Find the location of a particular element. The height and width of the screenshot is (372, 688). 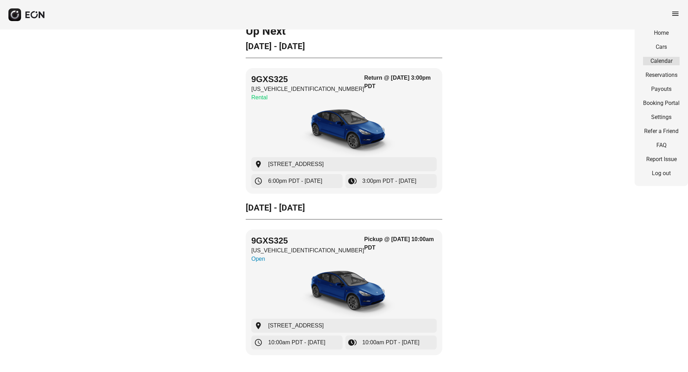

a: Refer a Friend is located at coordinates (661, 131).